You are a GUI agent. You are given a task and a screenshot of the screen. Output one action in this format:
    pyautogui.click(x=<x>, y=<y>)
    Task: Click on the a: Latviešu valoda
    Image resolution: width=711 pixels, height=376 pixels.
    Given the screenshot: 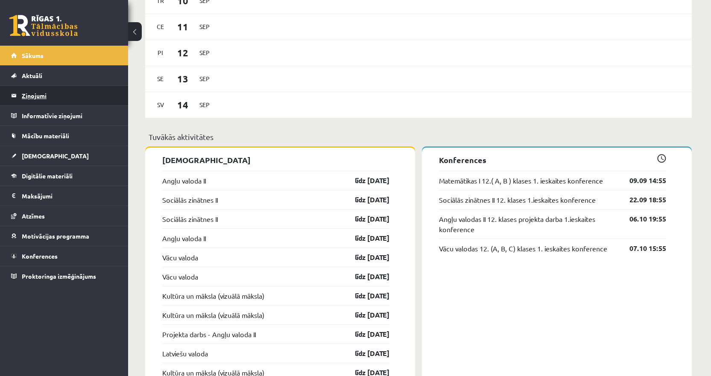 What is the action you would take?
    pyautogui.click(x=185, y=354)
    